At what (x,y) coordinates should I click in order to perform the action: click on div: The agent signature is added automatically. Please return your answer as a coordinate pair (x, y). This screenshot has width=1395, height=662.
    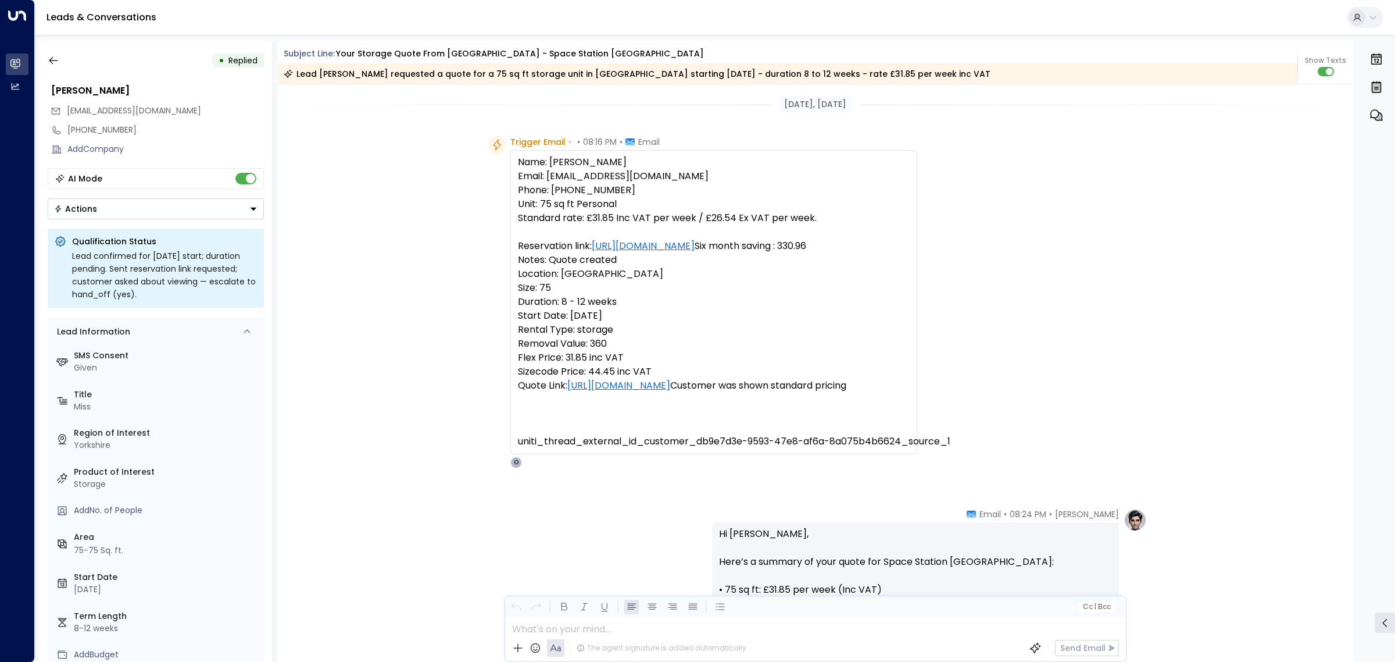
    Looking at the image, I should click on (662, 648).